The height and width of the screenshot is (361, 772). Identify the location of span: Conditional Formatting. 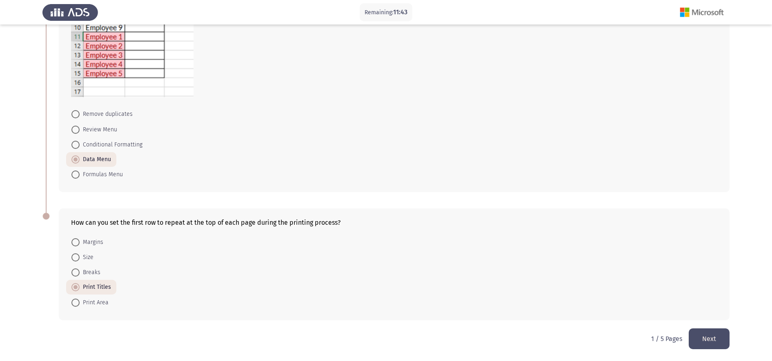
(111, 145).